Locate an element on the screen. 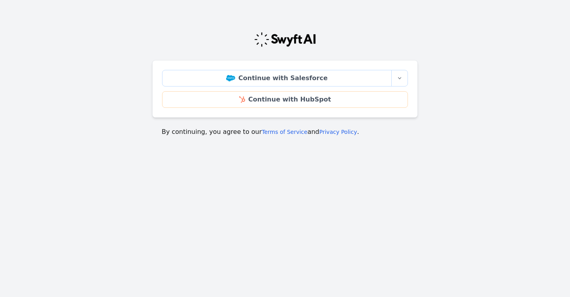 The image size is (570, 297). p: By continuing, you agree to our and . is located at coordinates (285, 132).